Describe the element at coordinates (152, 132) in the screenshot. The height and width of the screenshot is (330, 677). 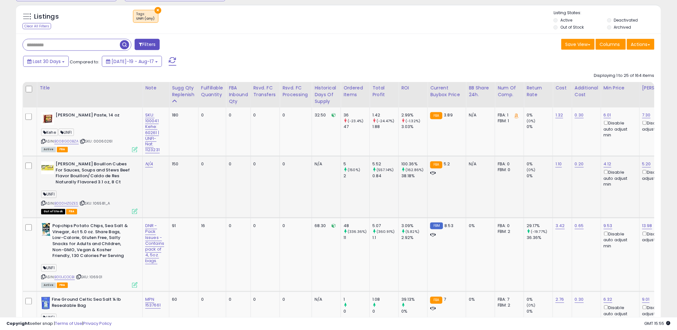
I see `a: SKU: 100041 Kehe: 60261 | UNFI-Nat: 1123231` at that location.